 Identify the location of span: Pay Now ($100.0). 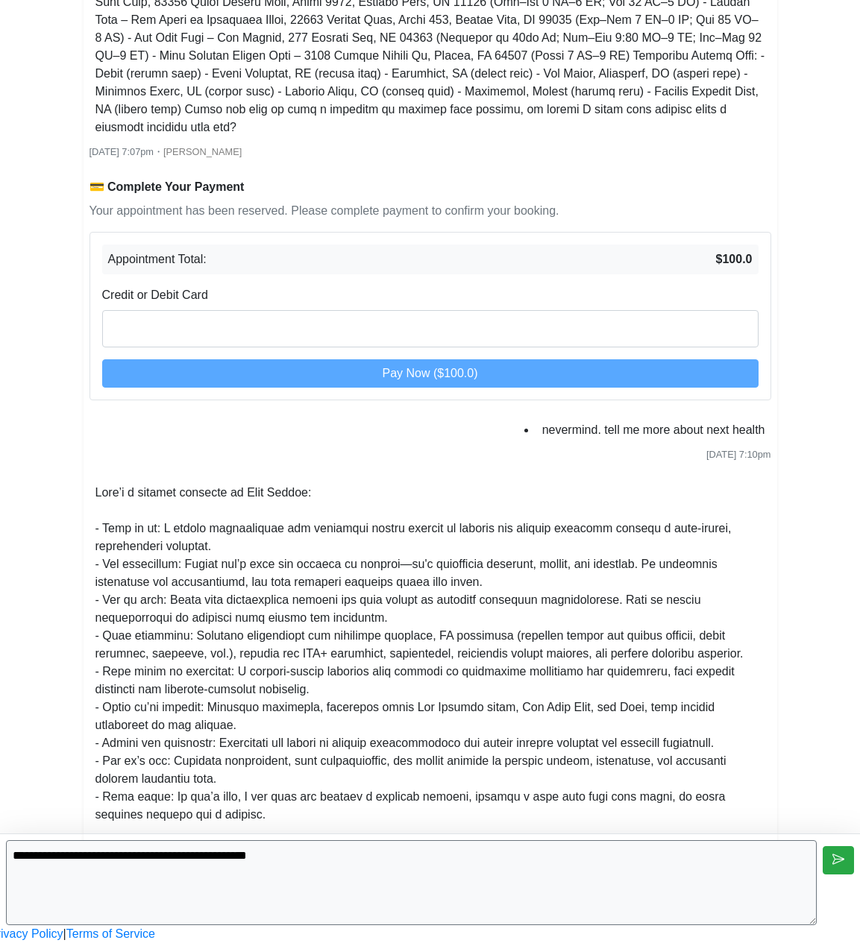
(430, 373).